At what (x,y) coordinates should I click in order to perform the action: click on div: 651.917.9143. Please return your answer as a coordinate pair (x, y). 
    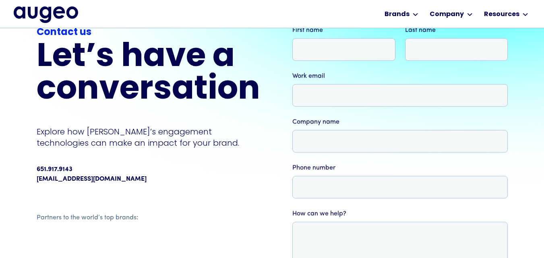
    Looking at the image, I should click on (54, 170).